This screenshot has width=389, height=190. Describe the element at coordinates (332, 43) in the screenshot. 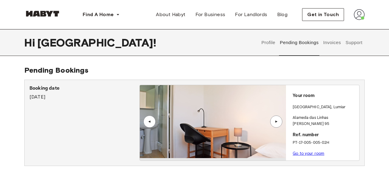

I see `button: Invoices` at that location.